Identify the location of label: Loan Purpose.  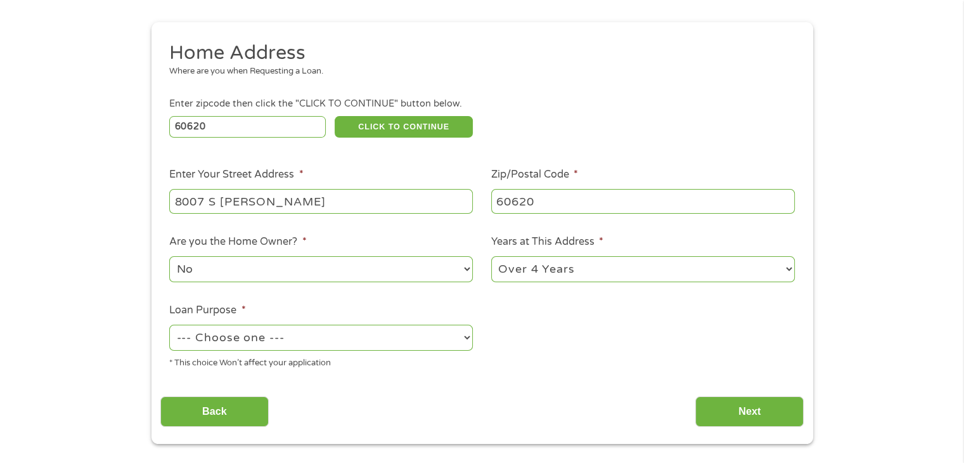
(207, 310).